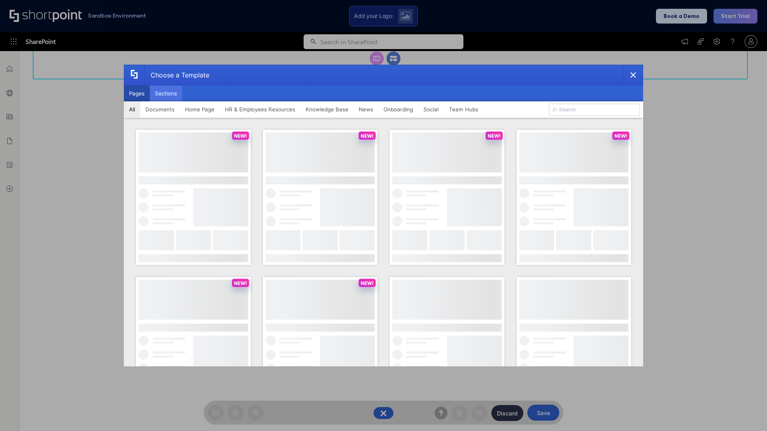 The height and width of the screenshot is (431, 767). What do you see at coordinates (260, 109) in the screenshot?
I see `button: HR & Employees Resources` at bounding box center [260, 109].